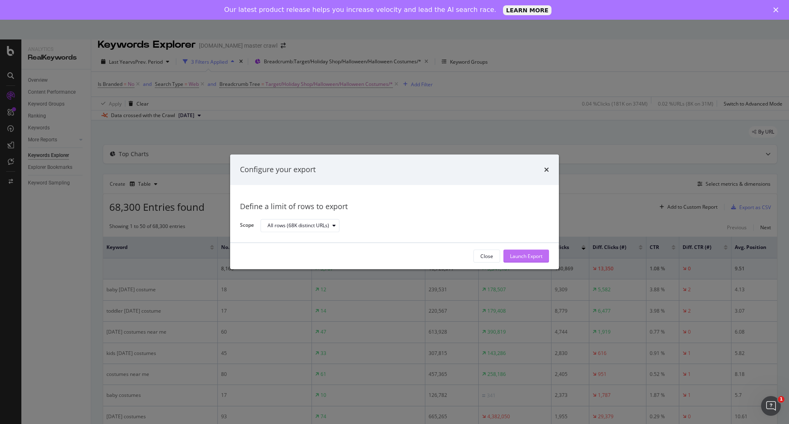 This screenshot has width=789, height=424. What do you see at coordinates (547, 170) in the screenshot?
I see `div: times` at bounding box center [547, 170].